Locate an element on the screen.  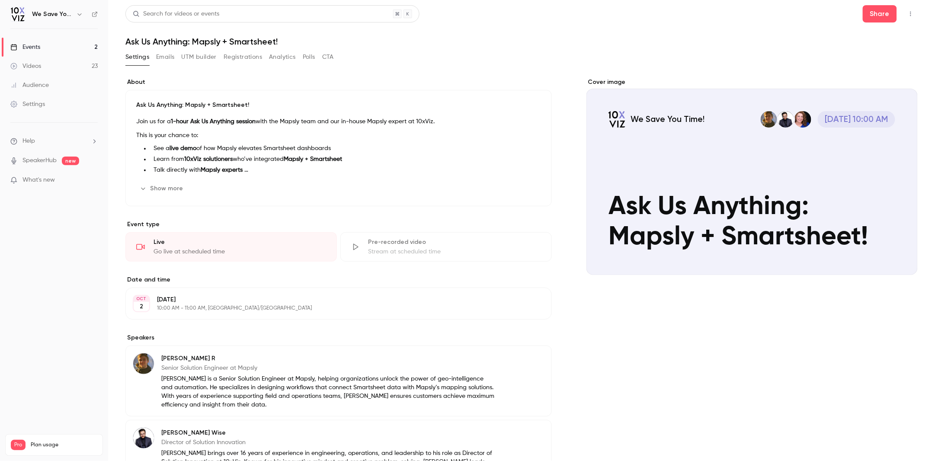
p: Director of Solution Innovation is located at coordinates (328, 442).